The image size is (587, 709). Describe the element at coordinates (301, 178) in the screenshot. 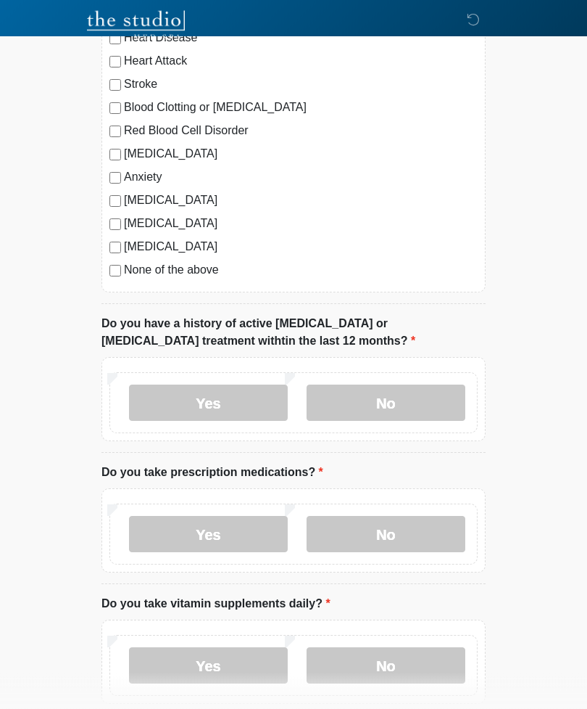

I see `label: Anxiety` at that location.